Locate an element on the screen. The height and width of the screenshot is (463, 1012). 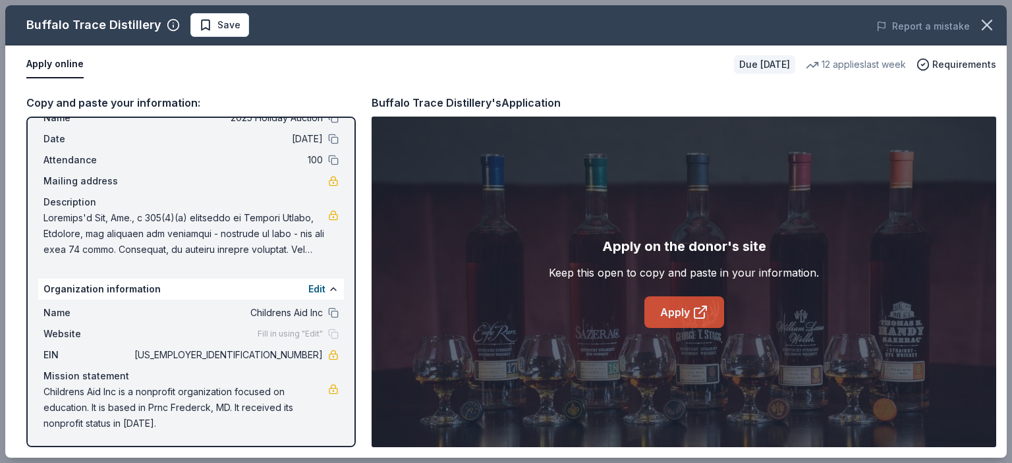
span: Mailing address is located at coordinates (88, 181).